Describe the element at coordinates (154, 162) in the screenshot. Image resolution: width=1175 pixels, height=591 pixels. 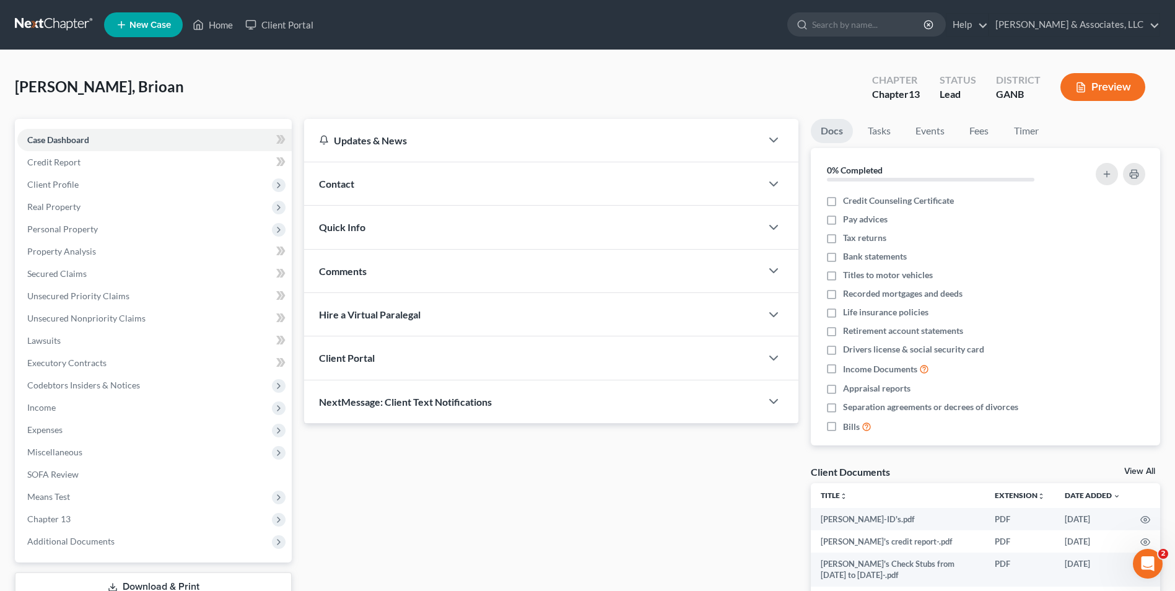
I see `a: Credit Report` at that location.